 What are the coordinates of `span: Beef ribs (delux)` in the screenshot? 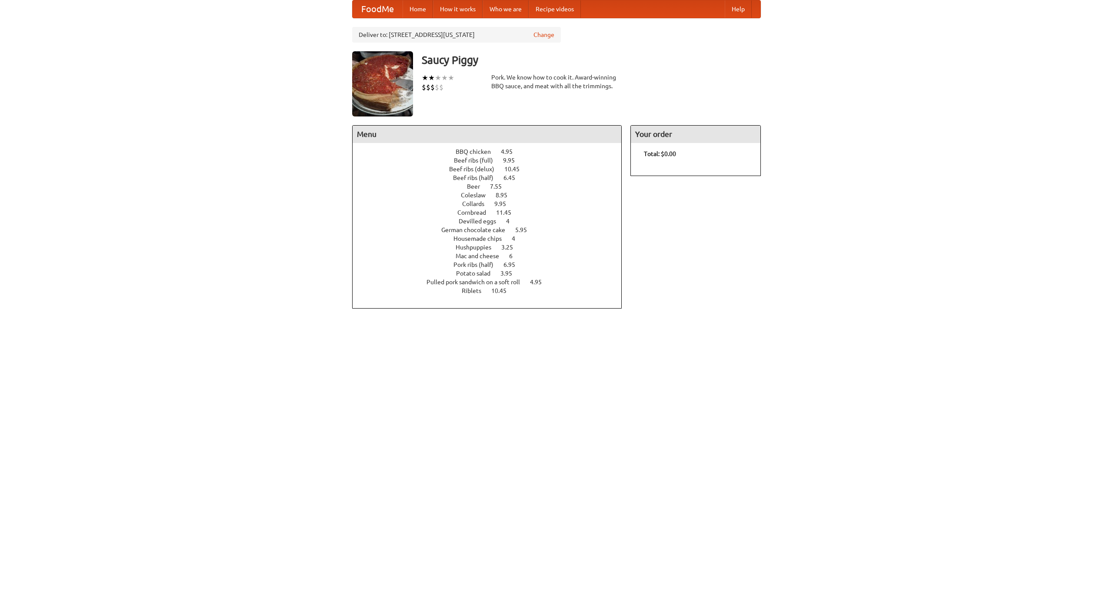 It's located at (476, 169).